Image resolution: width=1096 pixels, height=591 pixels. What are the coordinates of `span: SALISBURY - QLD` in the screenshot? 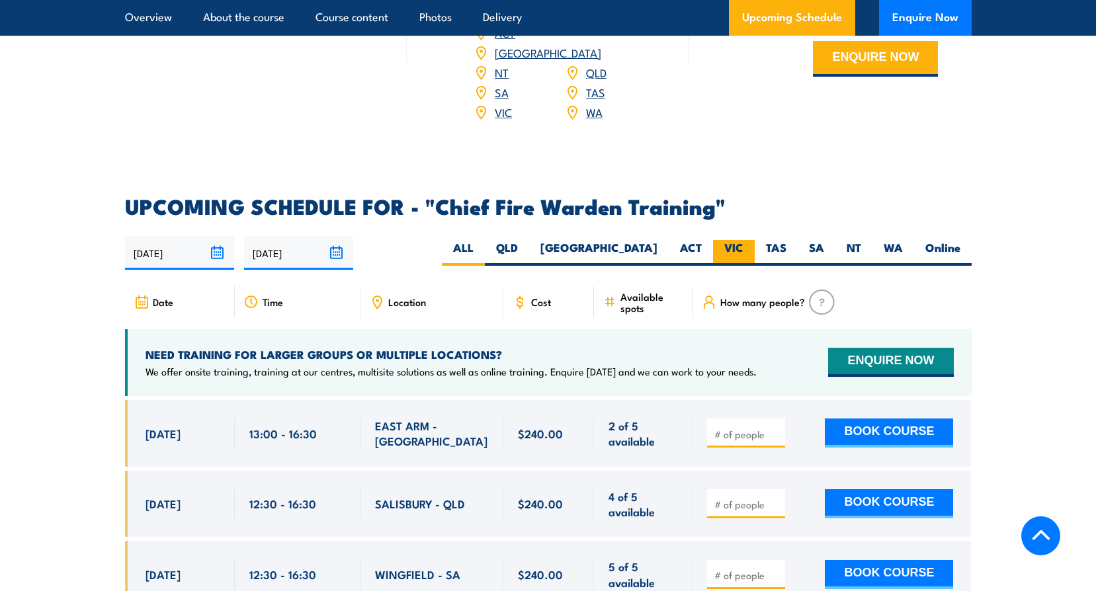 It's located at (420, 503).